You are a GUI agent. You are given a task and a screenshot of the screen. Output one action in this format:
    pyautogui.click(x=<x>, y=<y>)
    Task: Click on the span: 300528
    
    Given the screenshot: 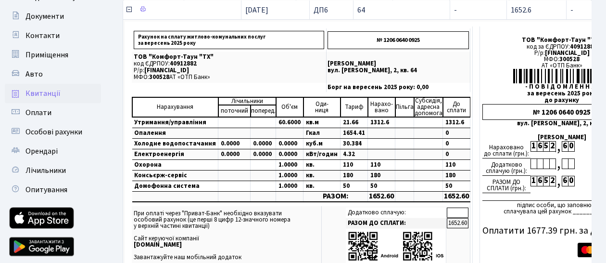 What is the action you would take?
    pyautogui.click(x=159, y=77)
    